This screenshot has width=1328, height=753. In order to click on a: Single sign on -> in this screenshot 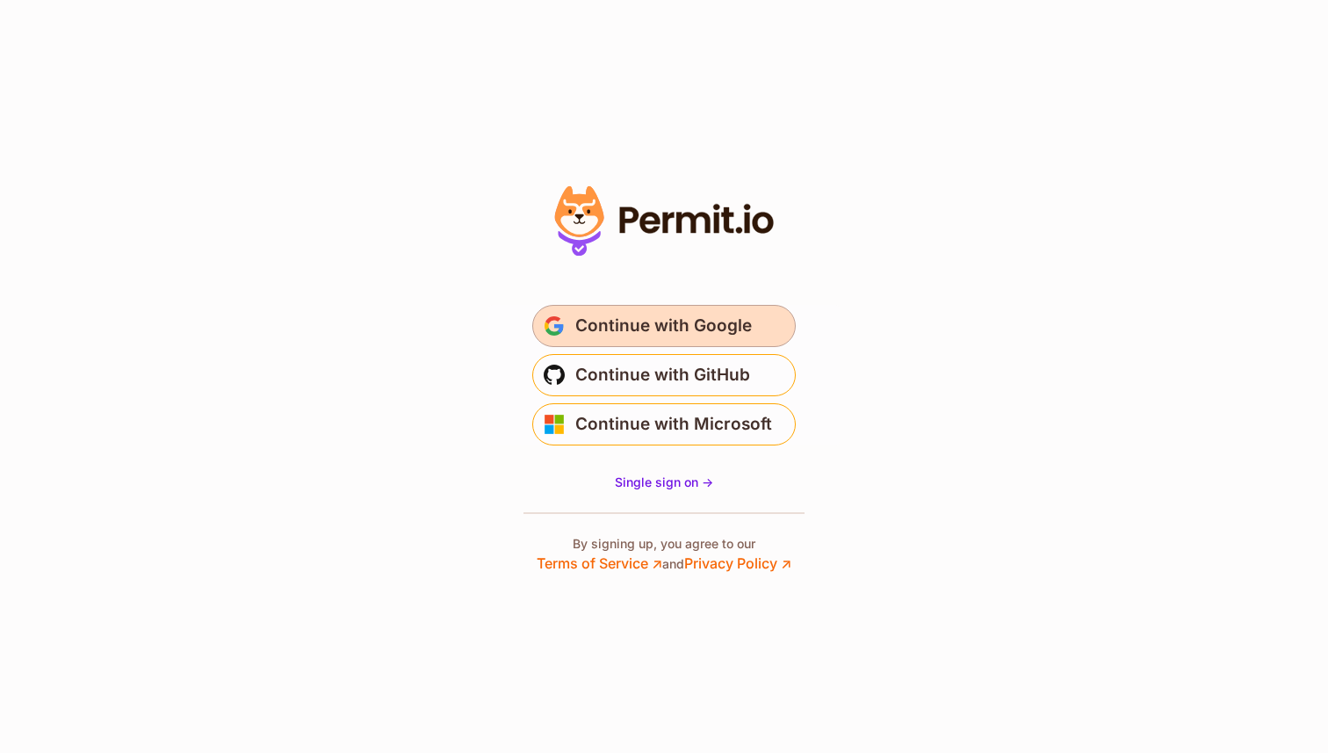, I will do `click(664, 482)`.